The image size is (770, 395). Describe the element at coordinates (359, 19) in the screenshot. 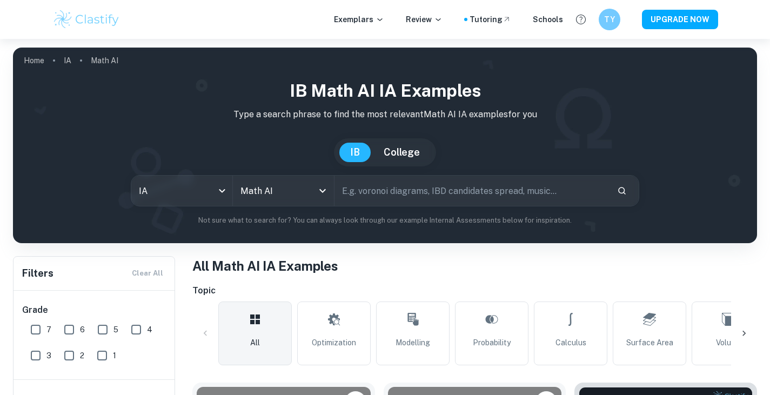

I see `p: Exemplars` at that location.